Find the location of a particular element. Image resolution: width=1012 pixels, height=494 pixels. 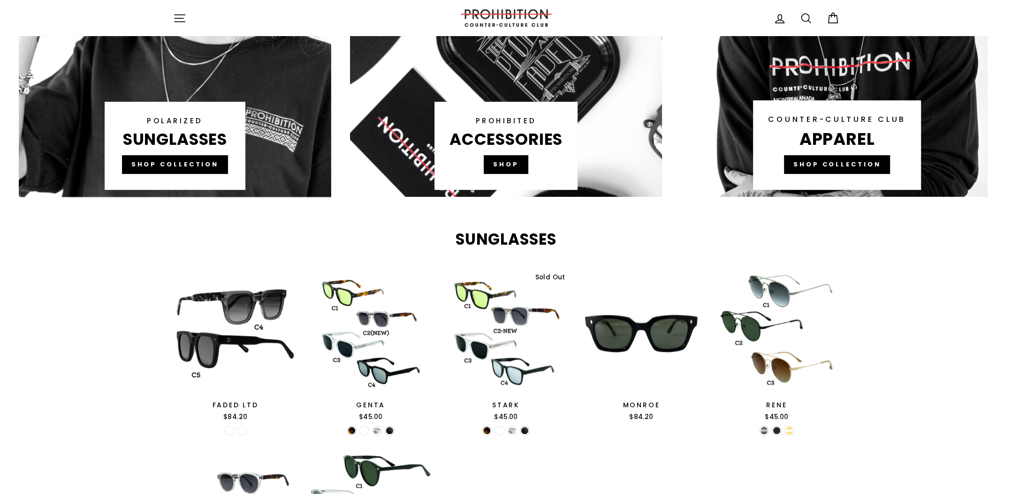

div: GENTA is located at coordinates (371, 405).